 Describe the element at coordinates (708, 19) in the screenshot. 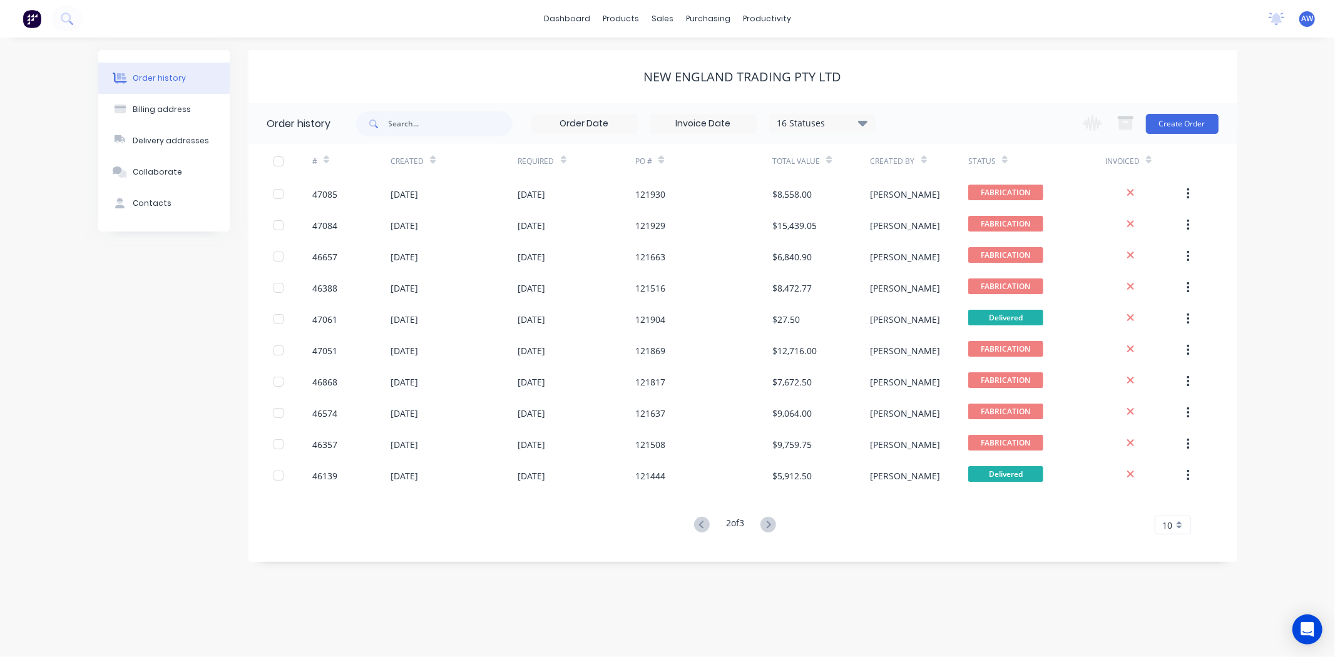

I see `div: purchasing` at that location.